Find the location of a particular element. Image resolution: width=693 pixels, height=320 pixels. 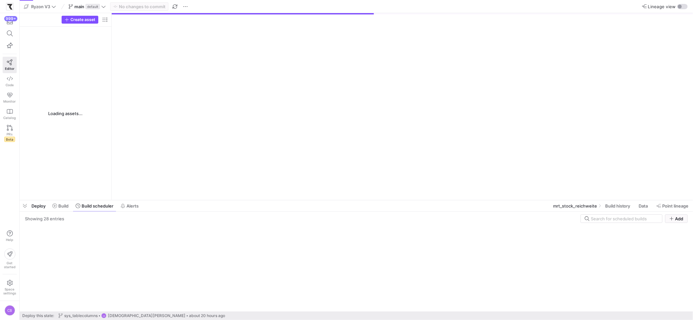

a: Editor is located at coordinates (10, 65).